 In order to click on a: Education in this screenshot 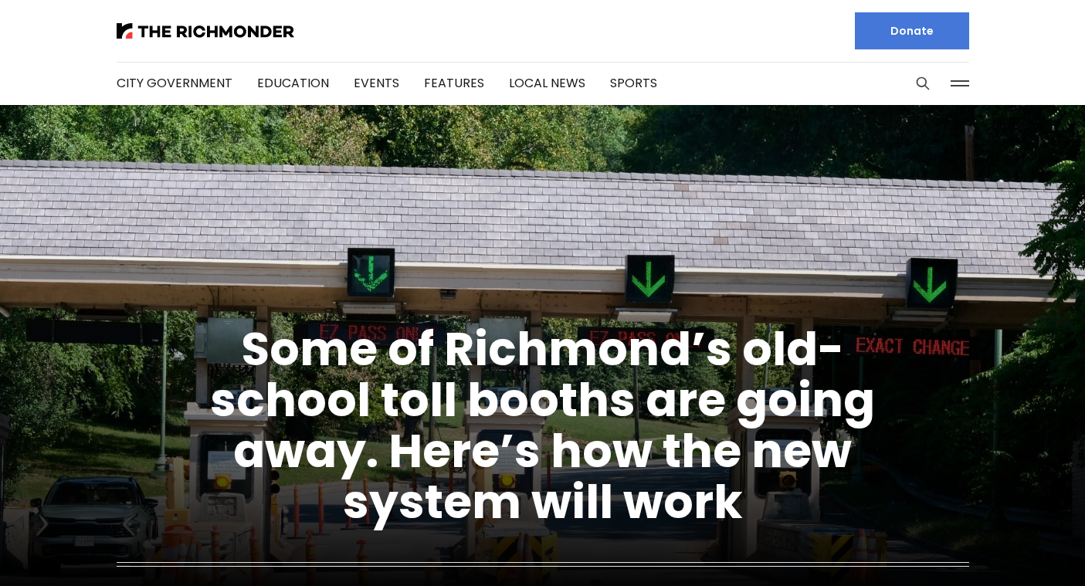, I will do `click(293, 83)`.